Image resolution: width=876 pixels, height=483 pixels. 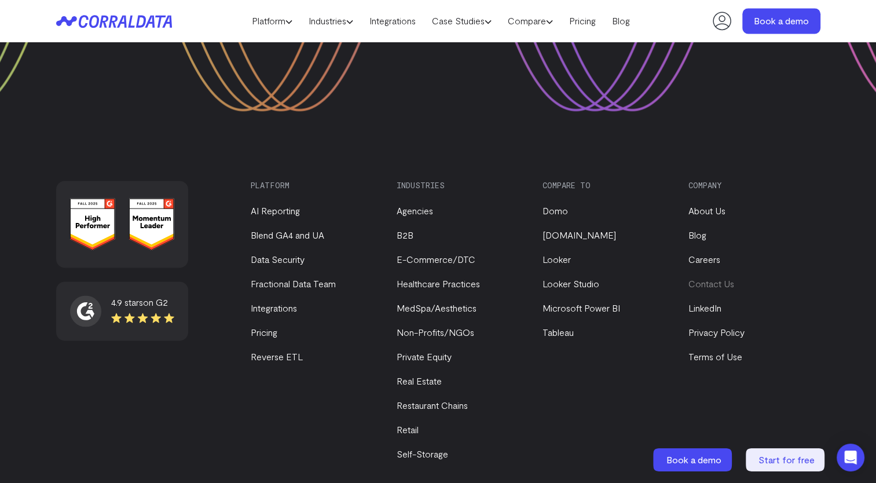 I want to click on span: Book a demo, so click(x=694, y=459).